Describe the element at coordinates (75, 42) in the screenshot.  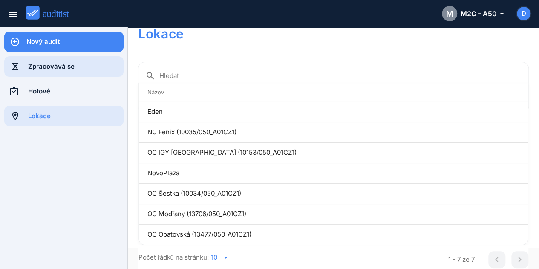
I see `div: Nový audit` at that location.